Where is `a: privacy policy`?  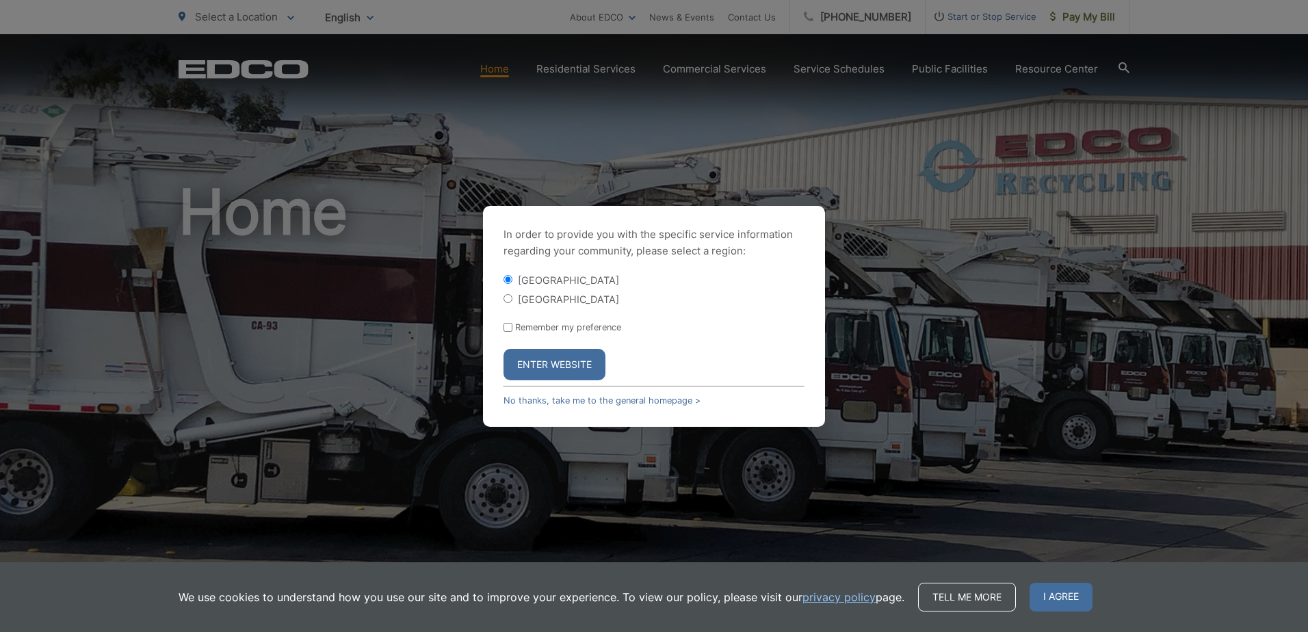 a: privacy policy is located at coordinates (839, 597).